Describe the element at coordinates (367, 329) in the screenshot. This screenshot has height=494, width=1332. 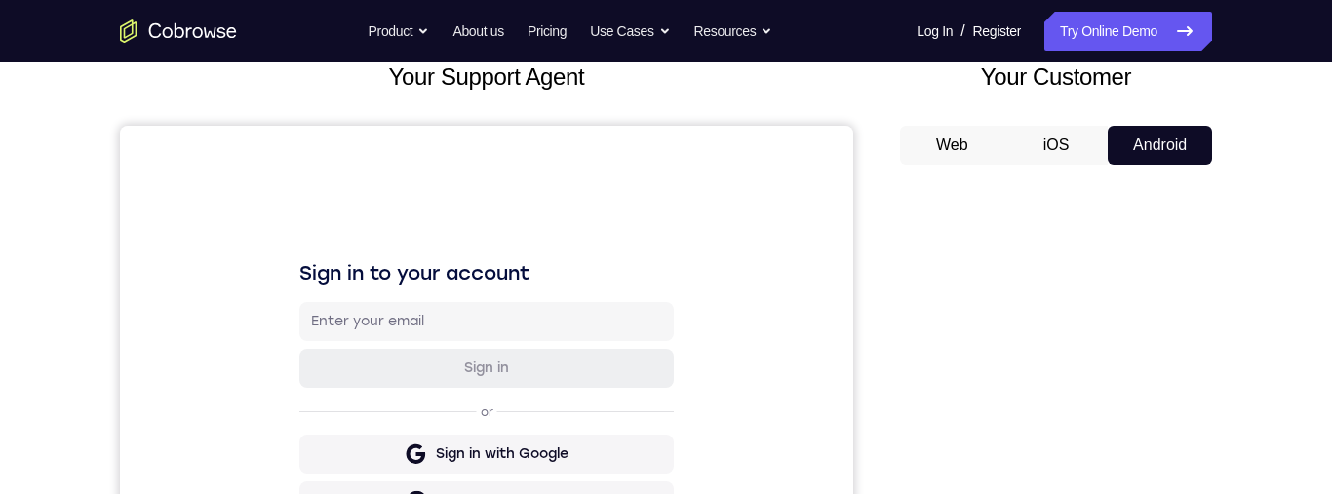
I see `button: Sign in with Google` at that location.